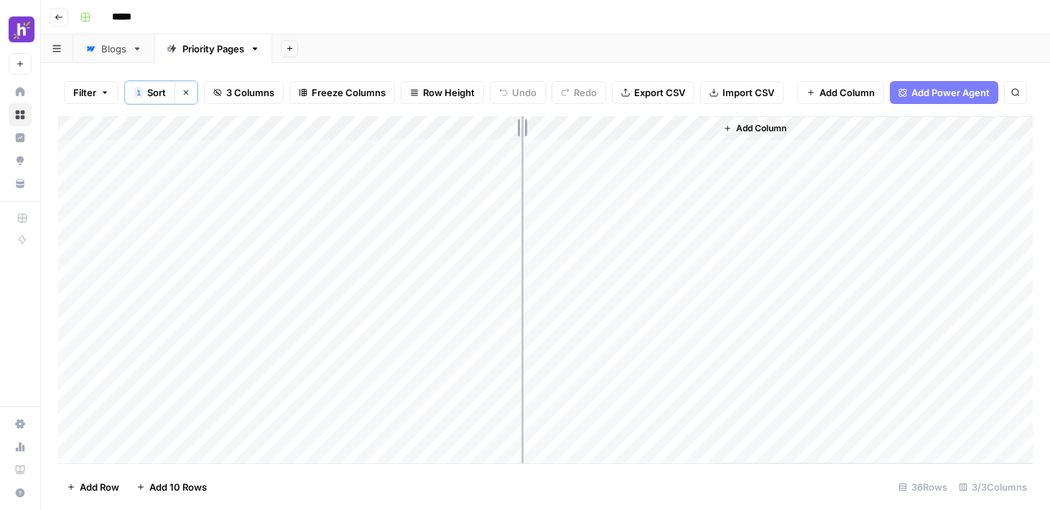 Image resolution: width=1050 pixels, height=510 pixels. Describe the element at coordinates (113, 49) in the screenshot. I see `a: Blogs` at that location.